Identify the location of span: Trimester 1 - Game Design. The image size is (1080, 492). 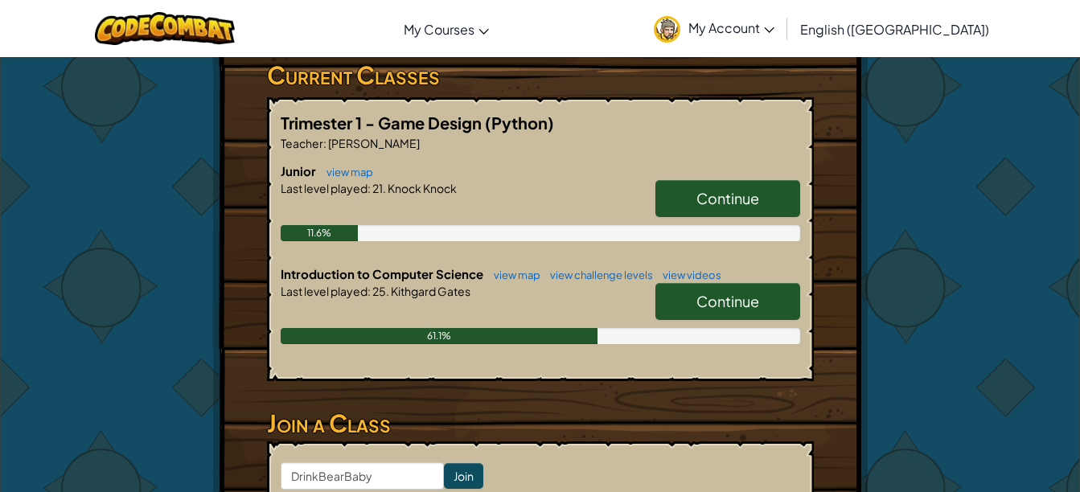
(383, 122).